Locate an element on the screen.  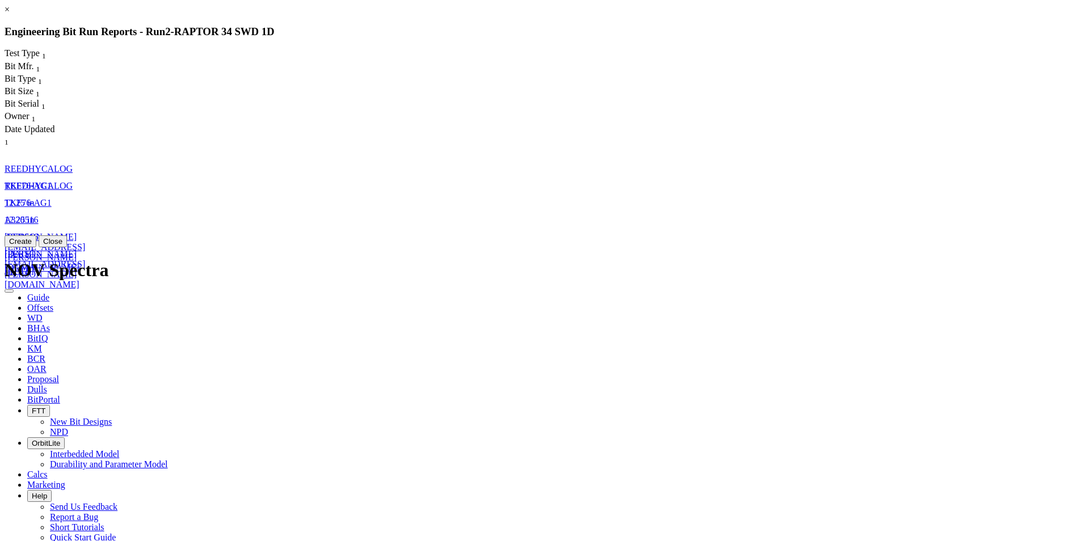
span: BitIQ is located at coordinates (37, 338).